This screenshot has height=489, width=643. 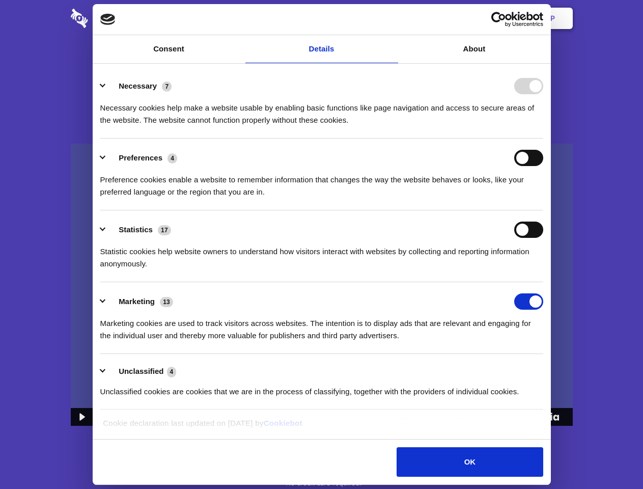 What do you see at coordinates (484, 18) in the screenshot?
I see `a: Login` at bounding box center [484, 18].